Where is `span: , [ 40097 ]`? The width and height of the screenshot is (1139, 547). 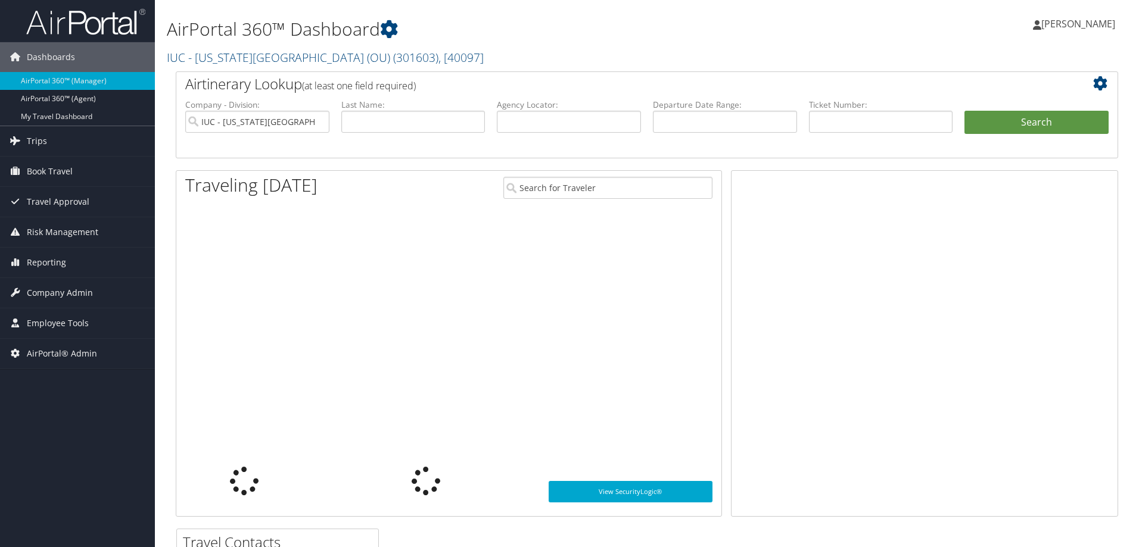
span: , [ 40097 ] is located at coordinates (461, 57).